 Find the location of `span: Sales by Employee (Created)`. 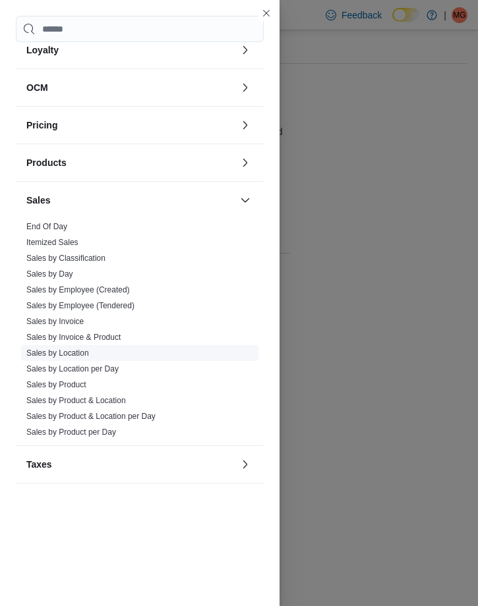

span: Sales by Employee (Created) is located at coordinates (78, 290).